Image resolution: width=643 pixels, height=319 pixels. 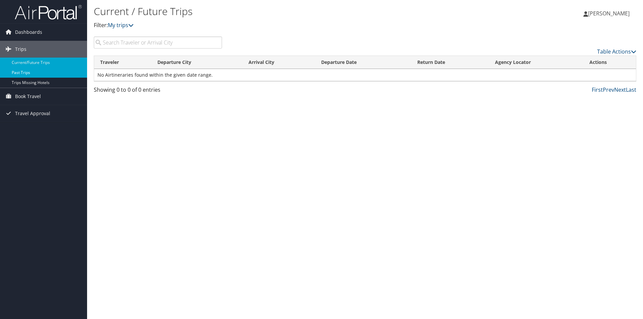 I want to click on a: First, so click(x=597, y=90).